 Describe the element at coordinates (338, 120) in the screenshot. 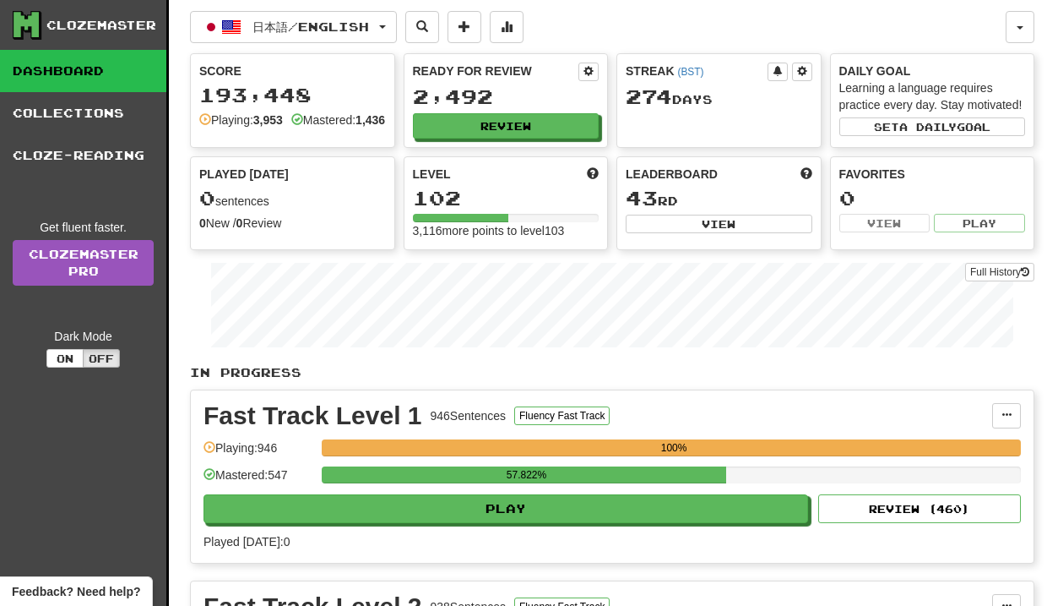

I see `div: Mastered:` at that location.